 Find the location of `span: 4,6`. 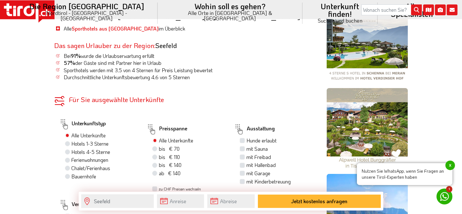

span: 4,6 is located at coordinates (155, 77).